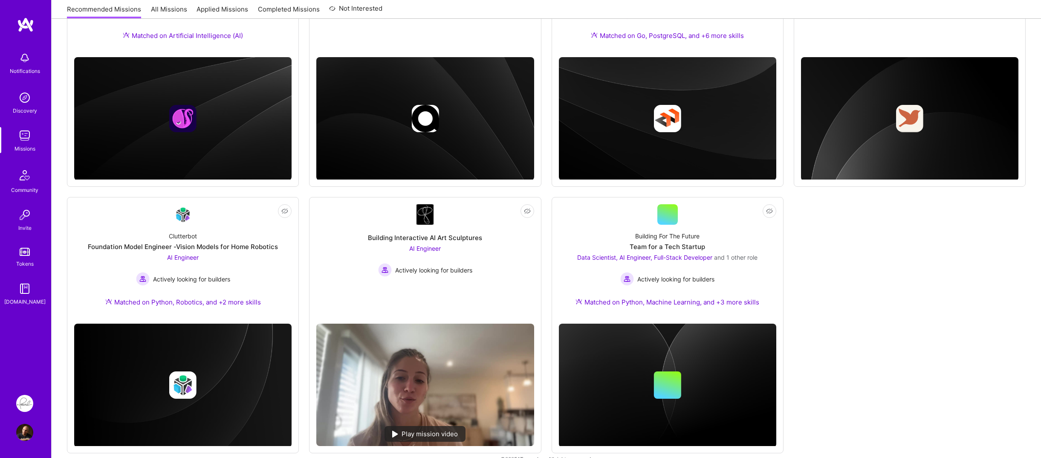 Image resolution: width=1041 pixels, height=458 pixels. What do you see at coordinates (183, 246) in the screenshot?
I see `div: Foundation Model Engineer -Vision Models for Home Robotics` at bounding box center [183, 246].